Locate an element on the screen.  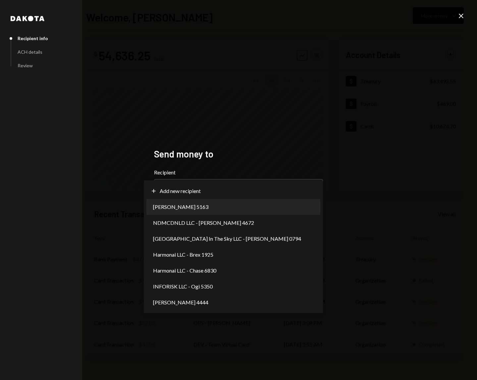
div: ACH details is located at coordinates (30, 52).